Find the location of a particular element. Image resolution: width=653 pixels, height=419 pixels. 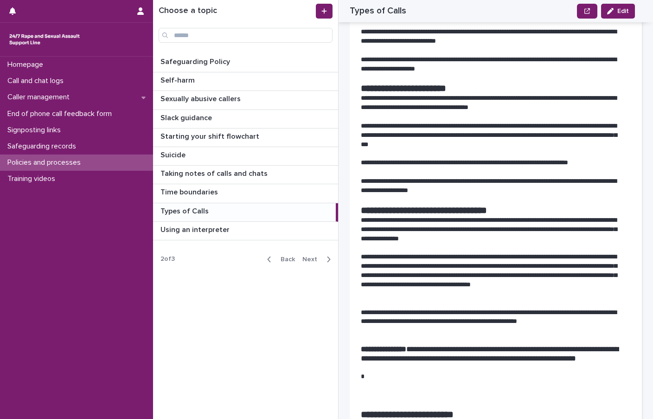

p: Starting your shift flowchart is located at coordinates (210, 135).